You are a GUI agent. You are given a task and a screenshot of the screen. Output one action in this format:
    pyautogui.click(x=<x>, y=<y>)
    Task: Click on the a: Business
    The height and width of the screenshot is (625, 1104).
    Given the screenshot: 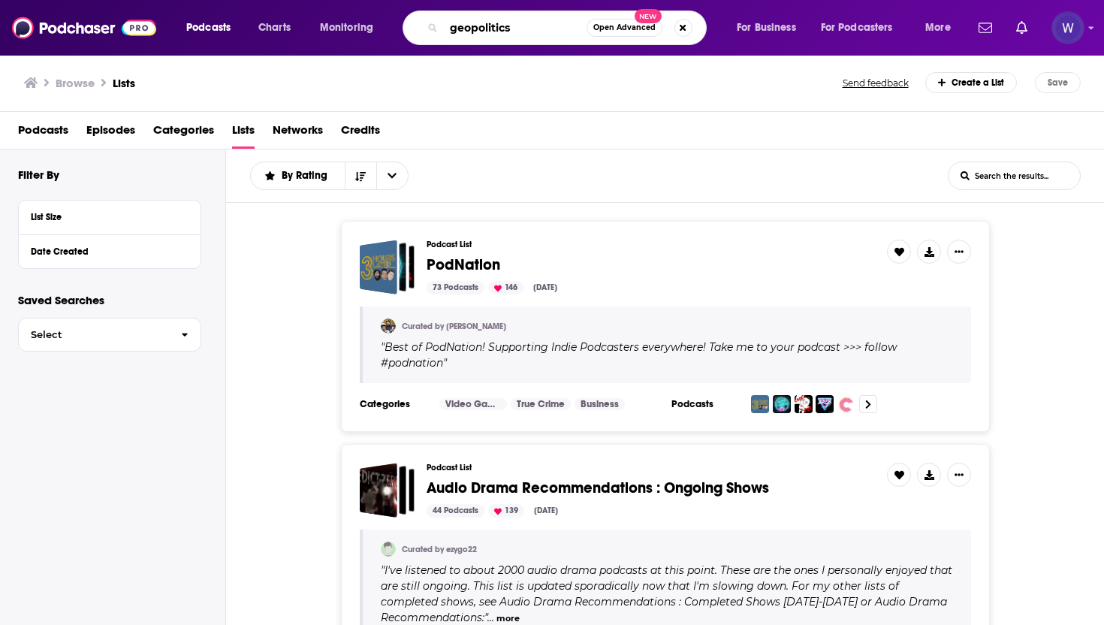 What is the action you would take?
    pyautogui.click(x=599, y=404)
    